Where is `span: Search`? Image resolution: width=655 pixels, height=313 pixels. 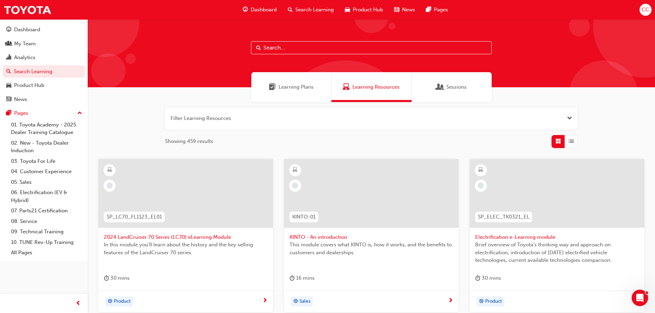 span: Search is located at coordinates (258, 48).